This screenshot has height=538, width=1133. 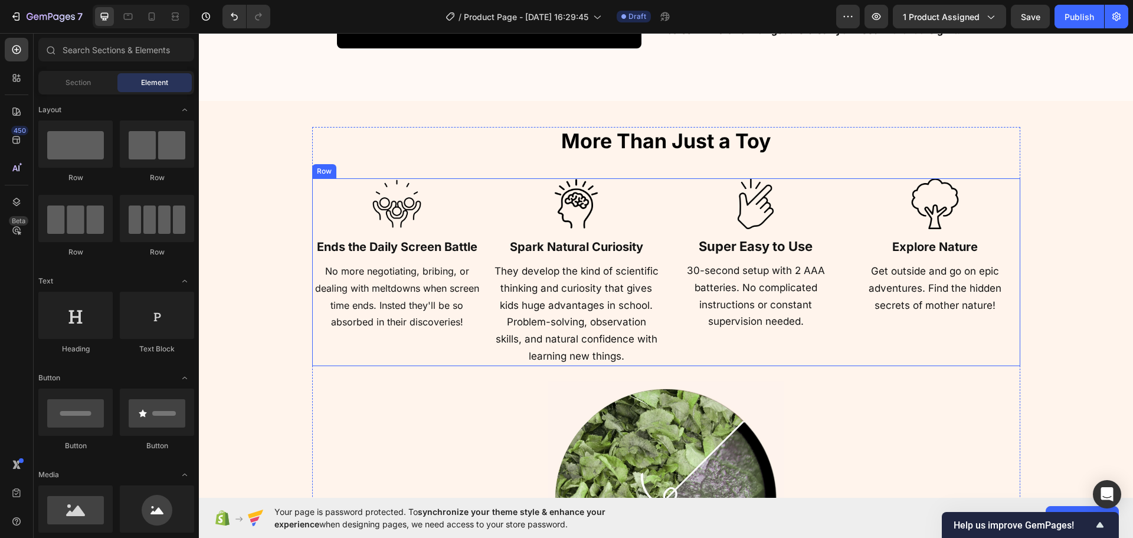 What do you see at coordinates (467, 107) in the screenshot?
I see `span: More Than Just a Toy` at bounding box center [467, 107].